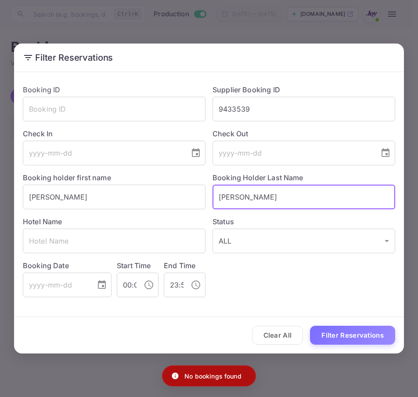 This screenshot has height=397, width=418. What do you see at coordinates (304, 197) in the screenshot?
I see `input: Holder Last Name` at bounding box center [304, 197].